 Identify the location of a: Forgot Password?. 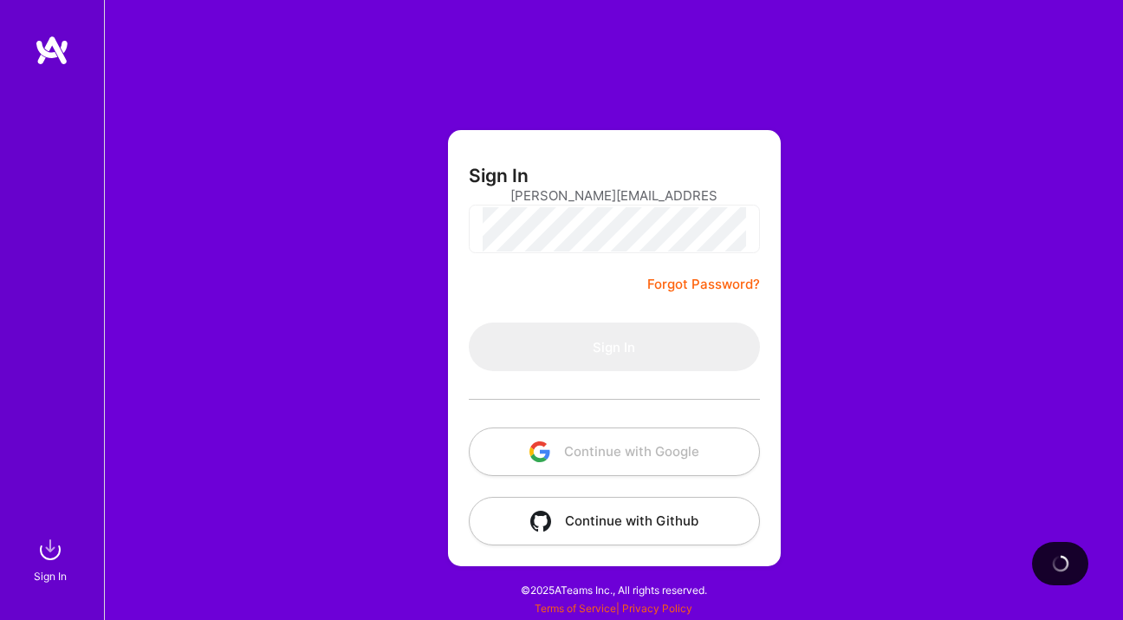
(704, 284).